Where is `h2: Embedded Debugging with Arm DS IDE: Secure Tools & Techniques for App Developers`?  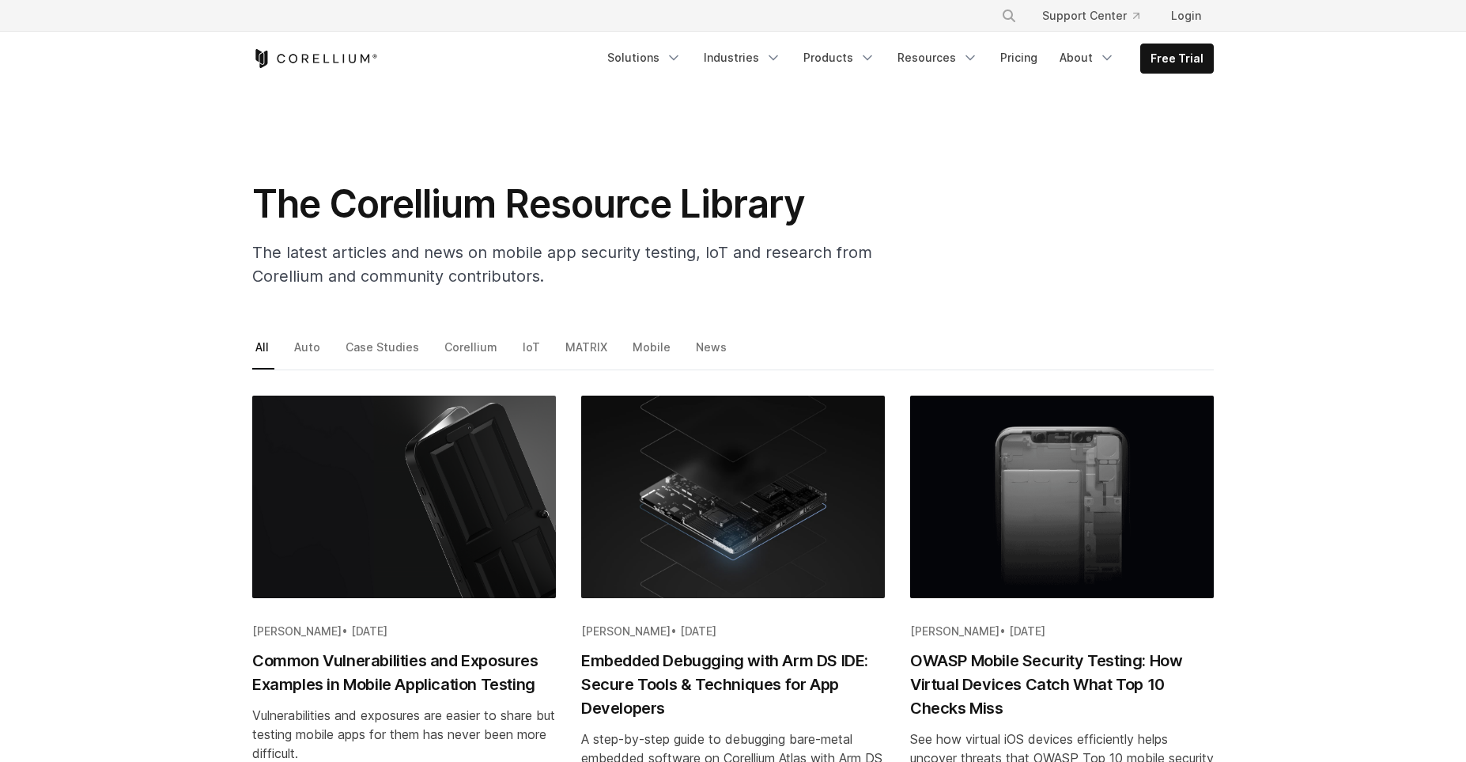
h2: Embedded Debugging with Arm DS IDE: Secure Tools & Techniques for App Developers is located at coordinates (733, 684).